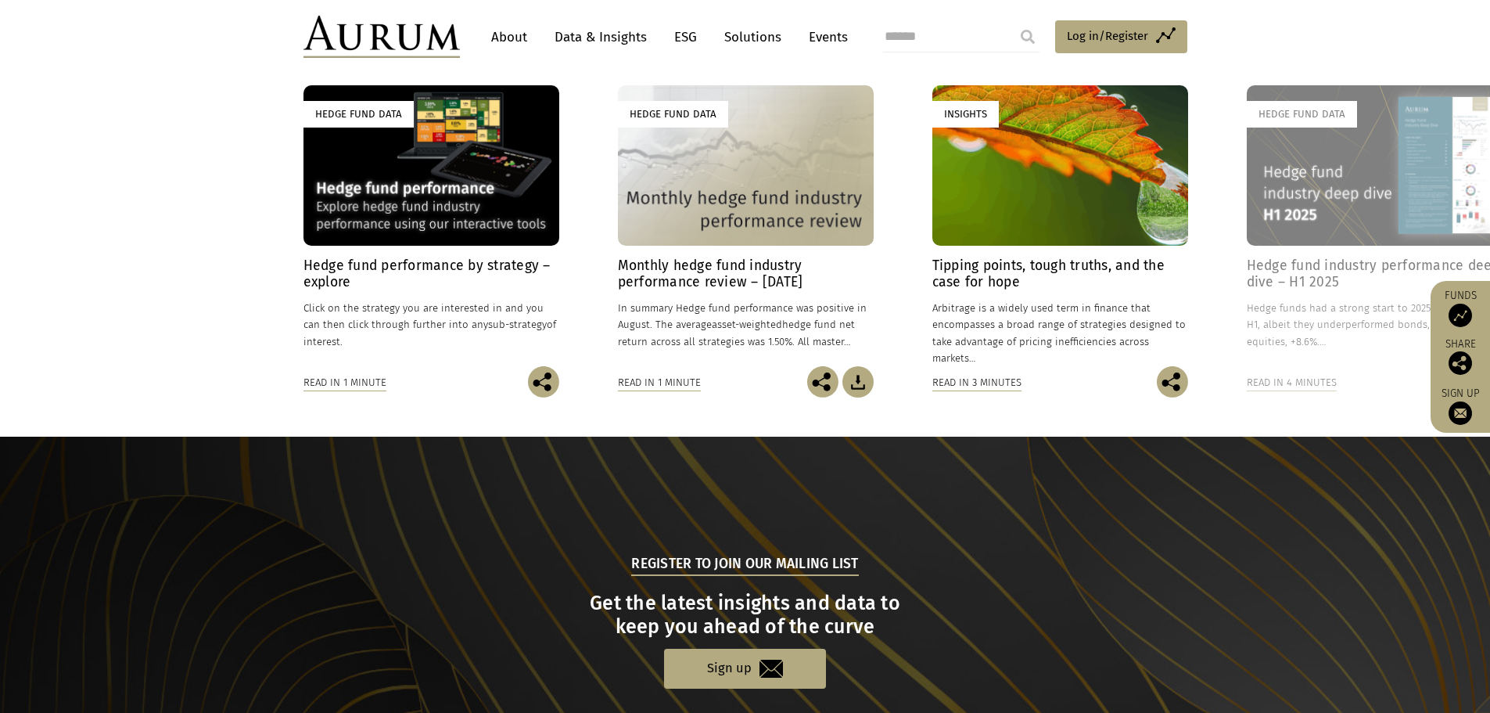 The height and width of the screenshot is (713, 1490). Describe the element at coordinates (1121, 37) in the screenshot. I see `a: Log in/Register` at that location.